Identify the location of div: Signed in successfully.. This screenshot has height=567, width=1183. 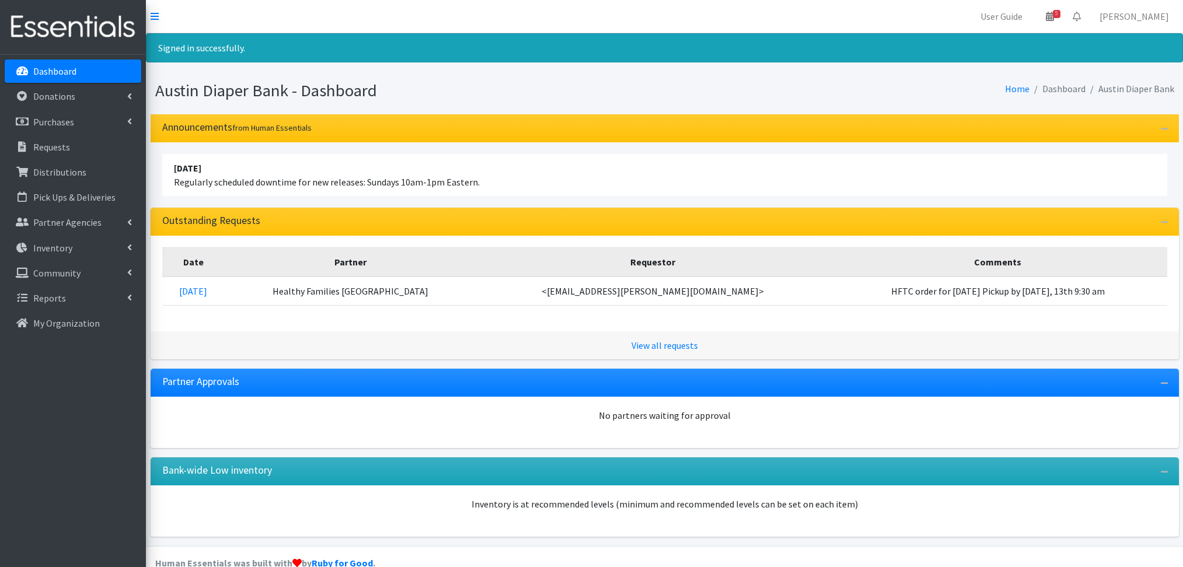
(664, 48).